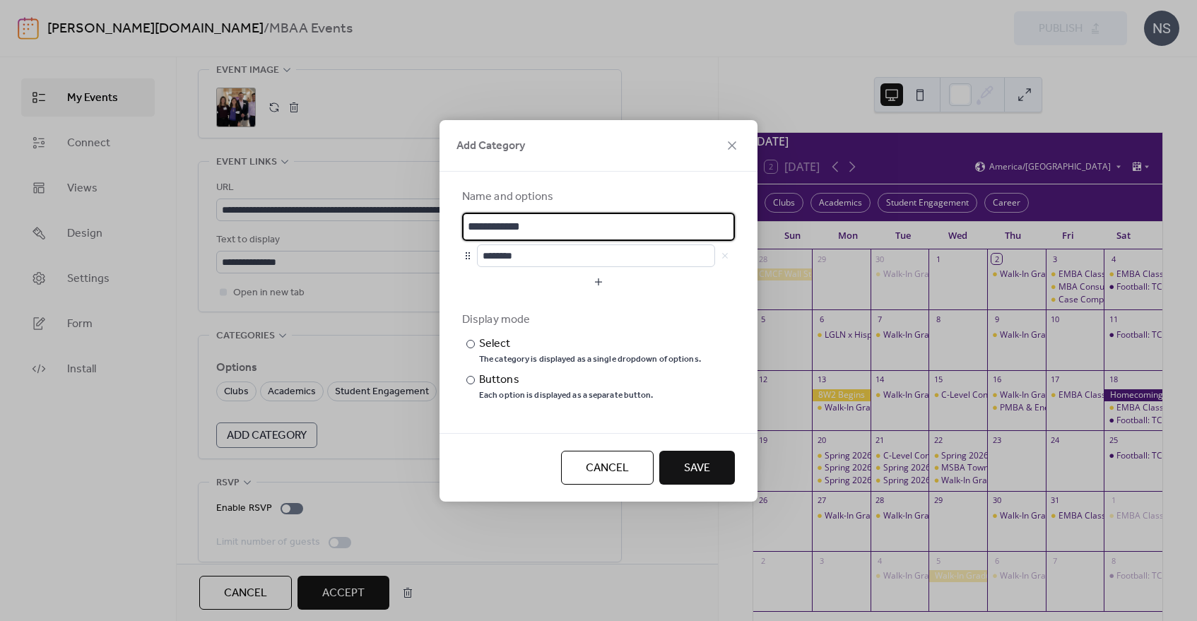 This screenshot has height=621, width=1197. Describe the element at coordinates (697, 468) in the screenshot. I see `button: Save` at that location.